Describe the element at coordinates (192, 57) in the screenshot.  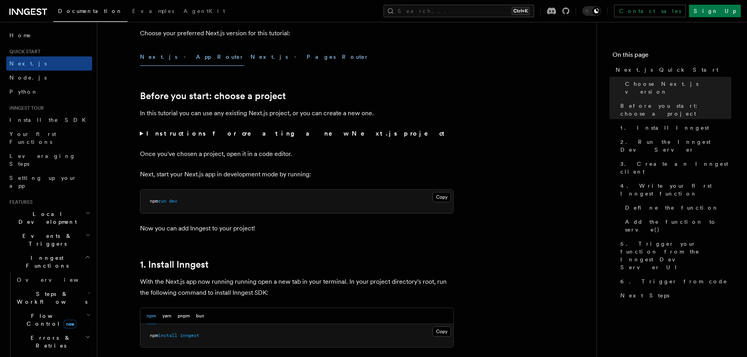
I see `button: Next.js - App Router` at that location.